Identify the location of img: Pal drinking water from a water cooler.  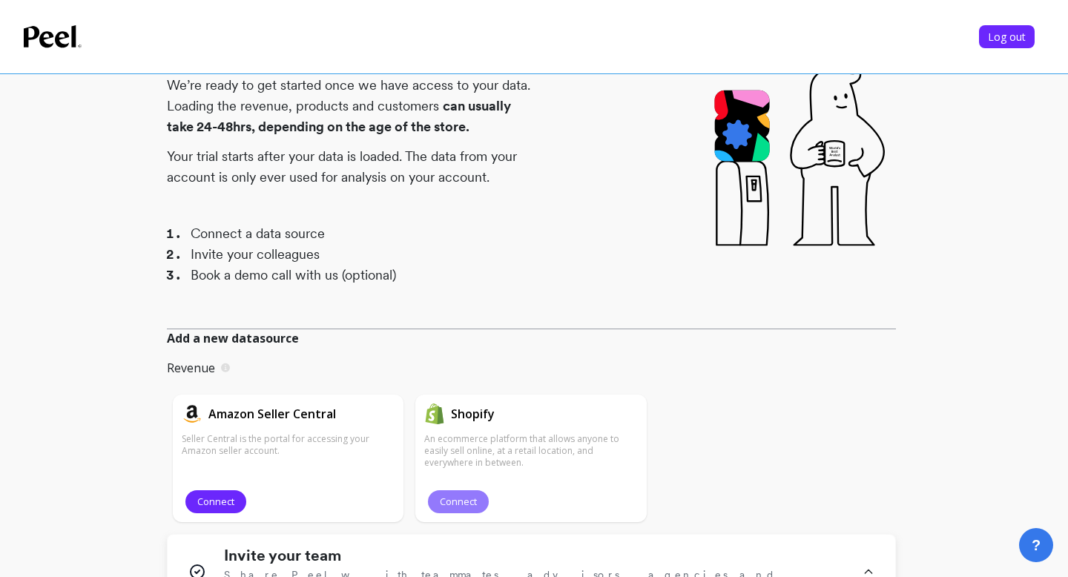
(801, 156).